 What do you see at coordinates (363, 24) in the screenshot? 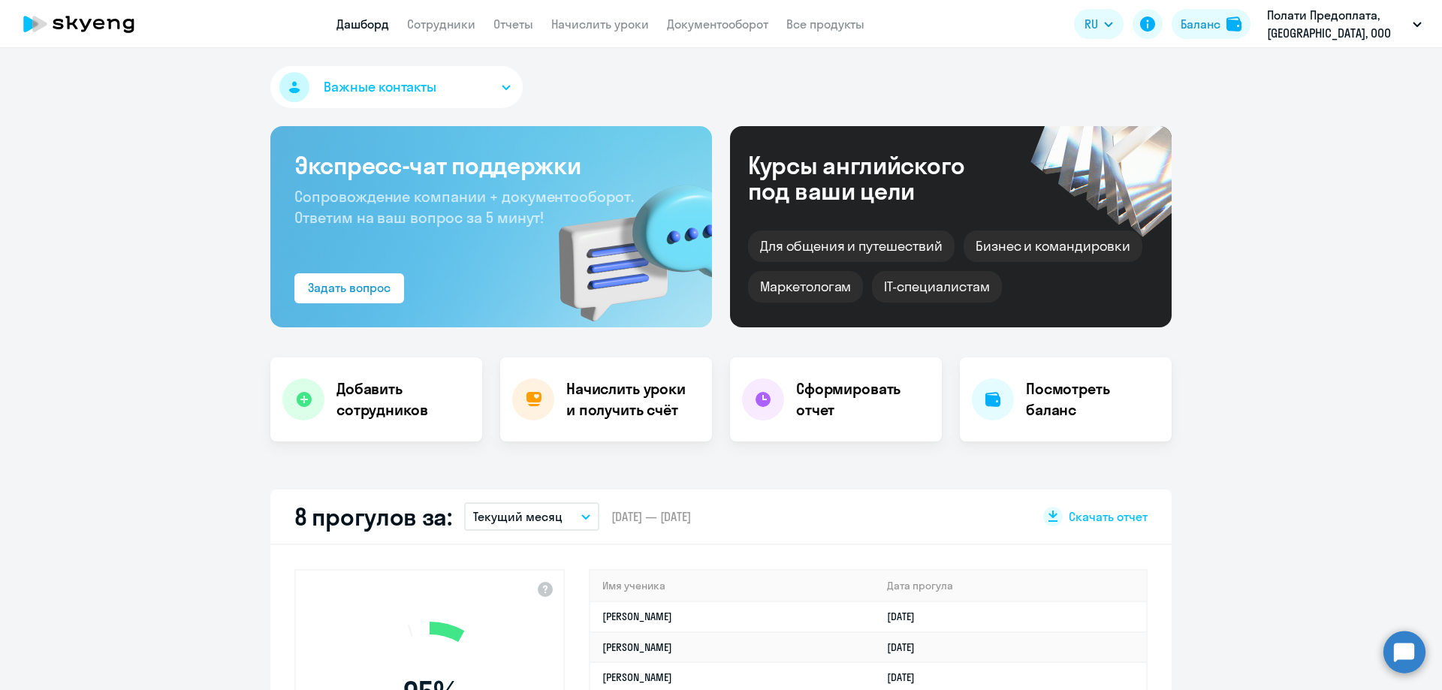
I see `a: Дашборд` at bounding box center [363, 24].